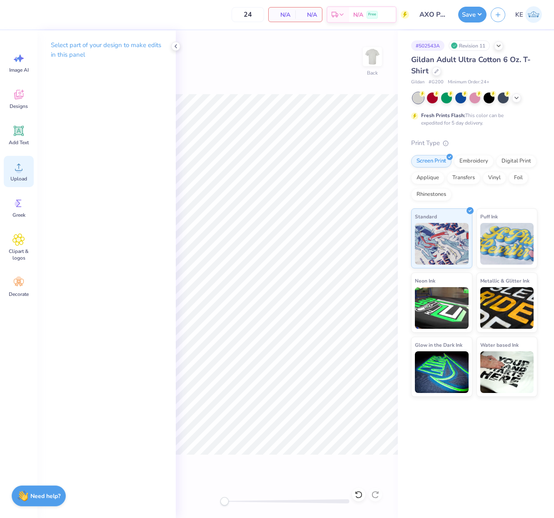 The height and width of the screenshot is (518, 554). I want to click on span: Gildan, so click(418, 82).